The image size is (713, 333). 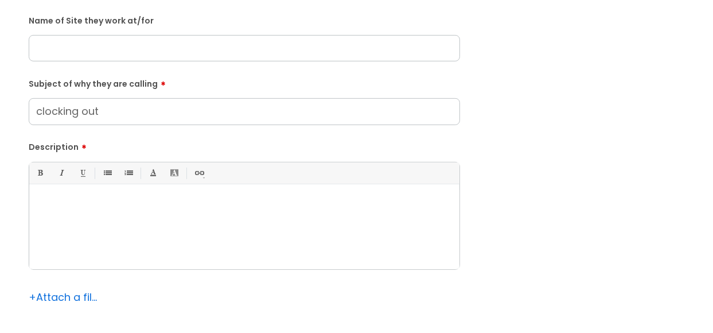 What do you see at coordinates (40, 173) in the screenshot?
I see `a: Bold (Ctrl-B)` at bounding box center [40, 173].